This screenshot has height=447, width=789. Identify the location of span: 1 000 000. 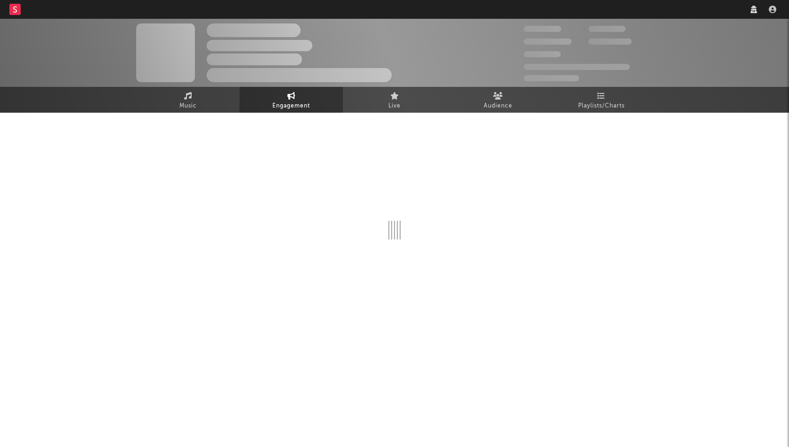
(610, 41).